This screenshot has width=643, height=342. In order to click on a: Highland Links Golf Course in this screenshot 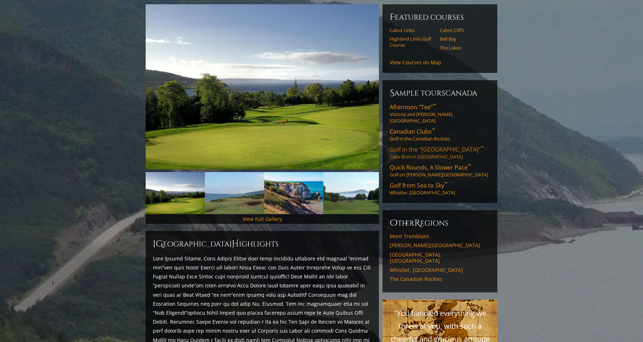, I will do `click(412, 42)`.